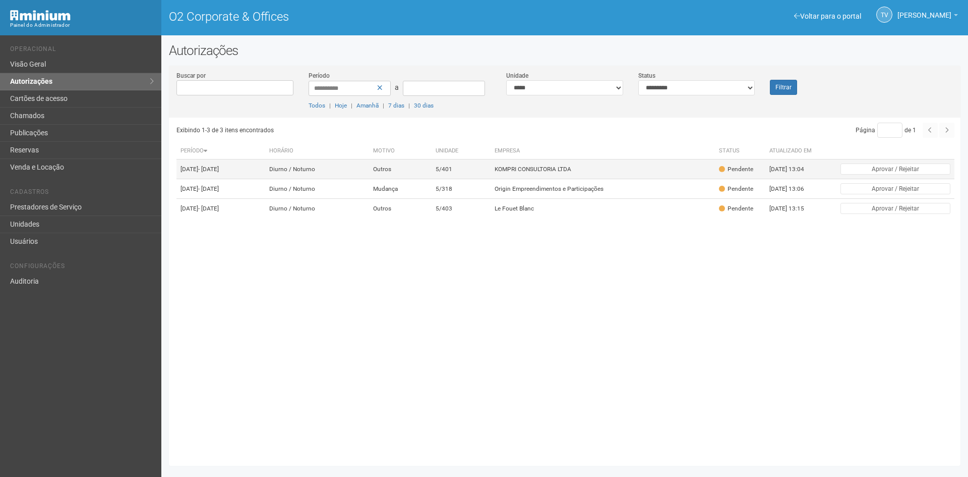 The width and height of the screenshot is (968, 477). I want to click on a: Todos, so click(317, 105).